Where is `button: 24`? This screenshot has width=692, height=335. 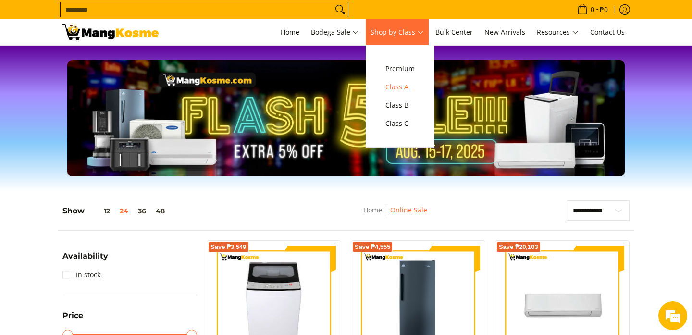
button: 24 is located at coordinates (124, 211).